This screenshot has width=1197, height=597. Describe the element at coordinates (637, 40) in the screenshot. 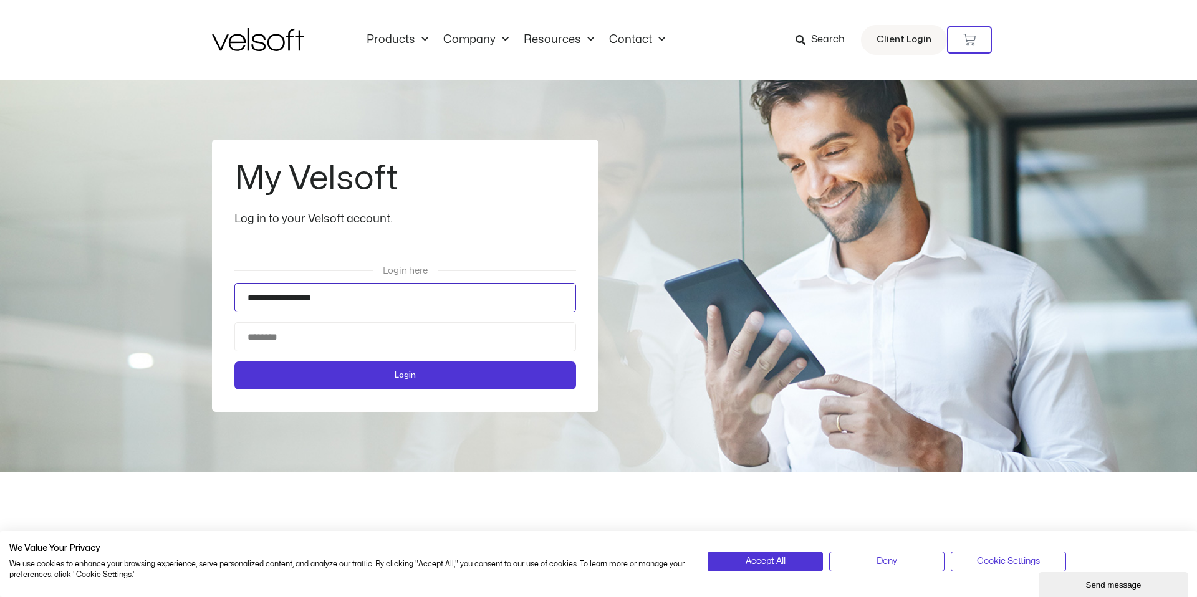

I see `a: ContactMenu Toggle` at that location.